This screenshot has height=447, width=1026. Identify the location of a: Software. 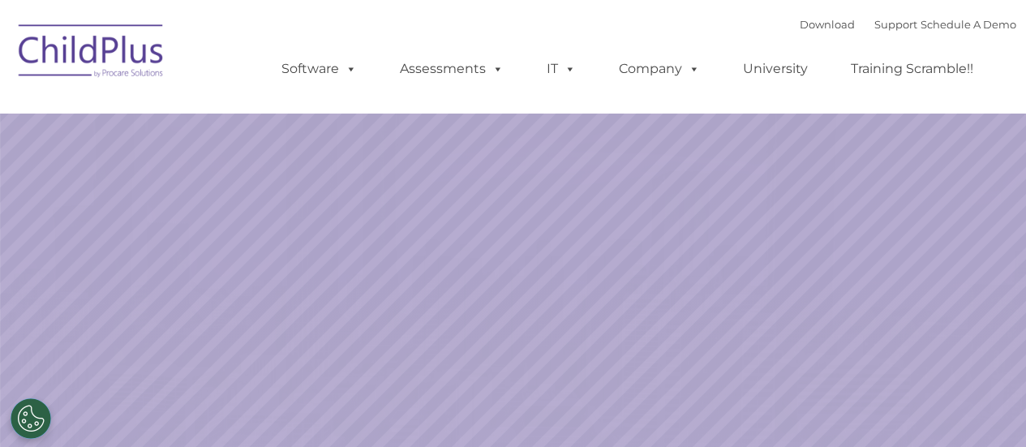
(319, 69).